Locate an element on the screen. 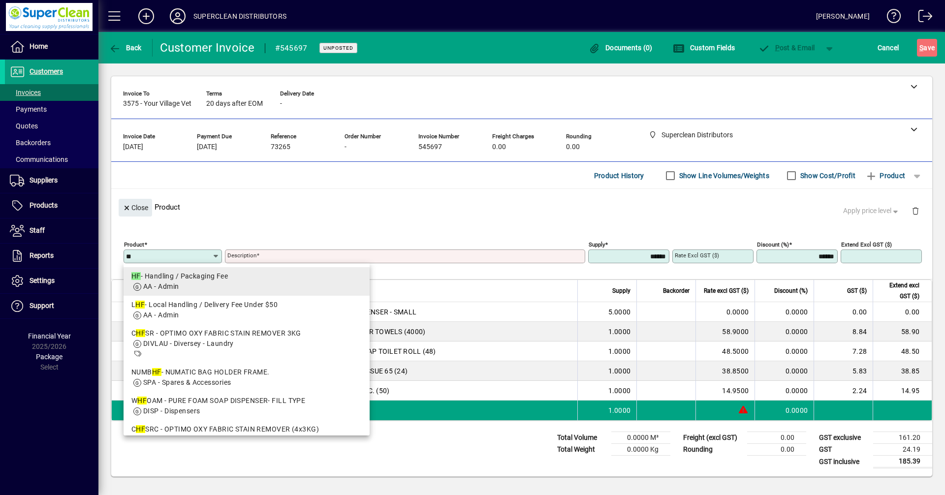 This screenshot has width=945, height=495. div: 48.5000 is located at coordinates (725, 351).